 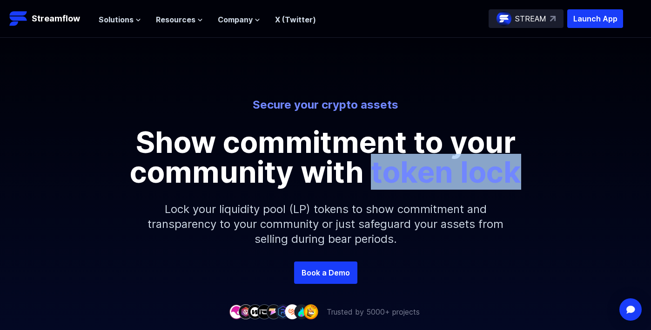 What do you see at coordinates (446, 171) in the screenshot?
I see `span: token lock` at bounding box center [446, 171].